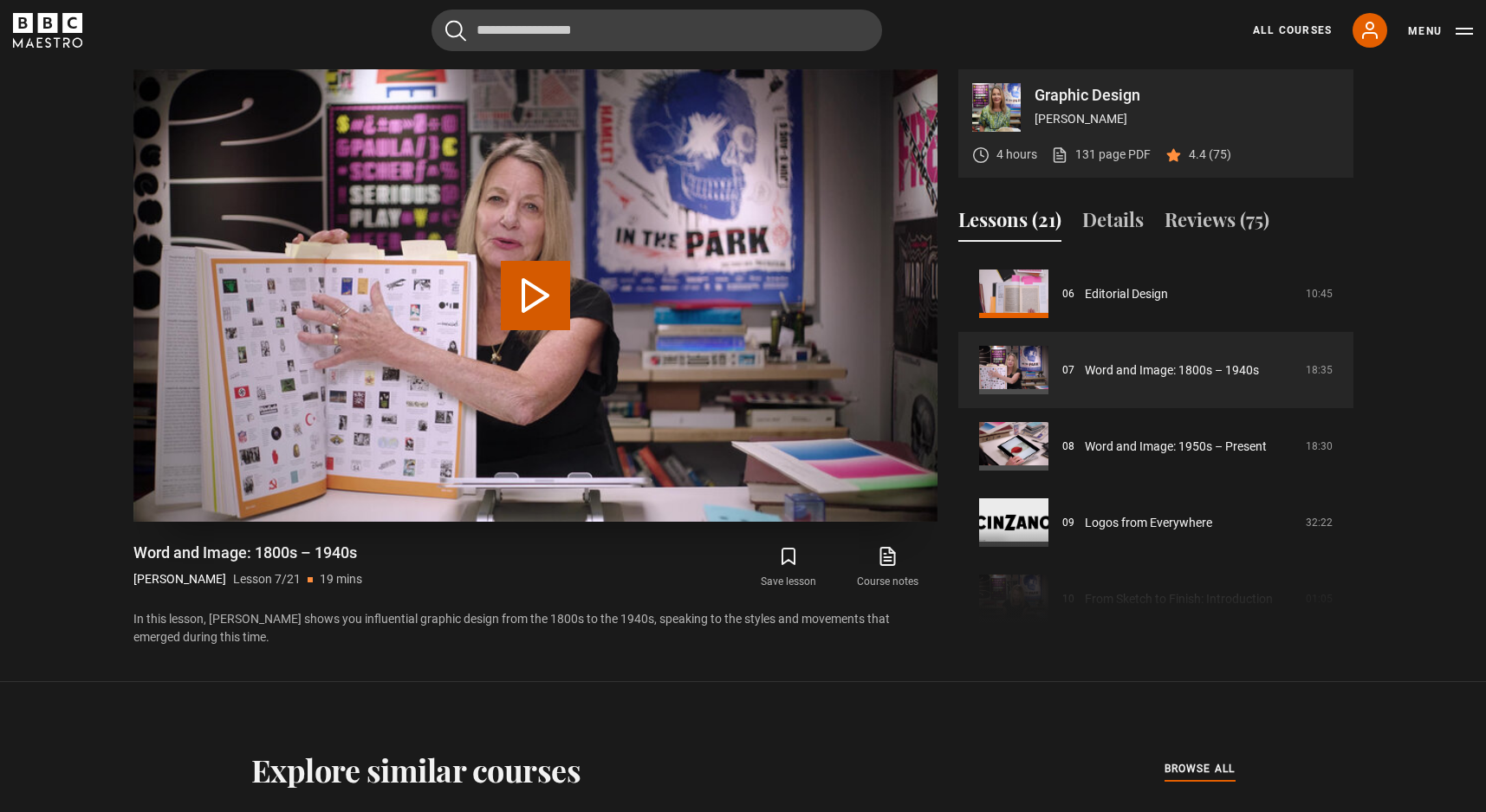  I want to click on a: All Courses, so click(1292, 31).